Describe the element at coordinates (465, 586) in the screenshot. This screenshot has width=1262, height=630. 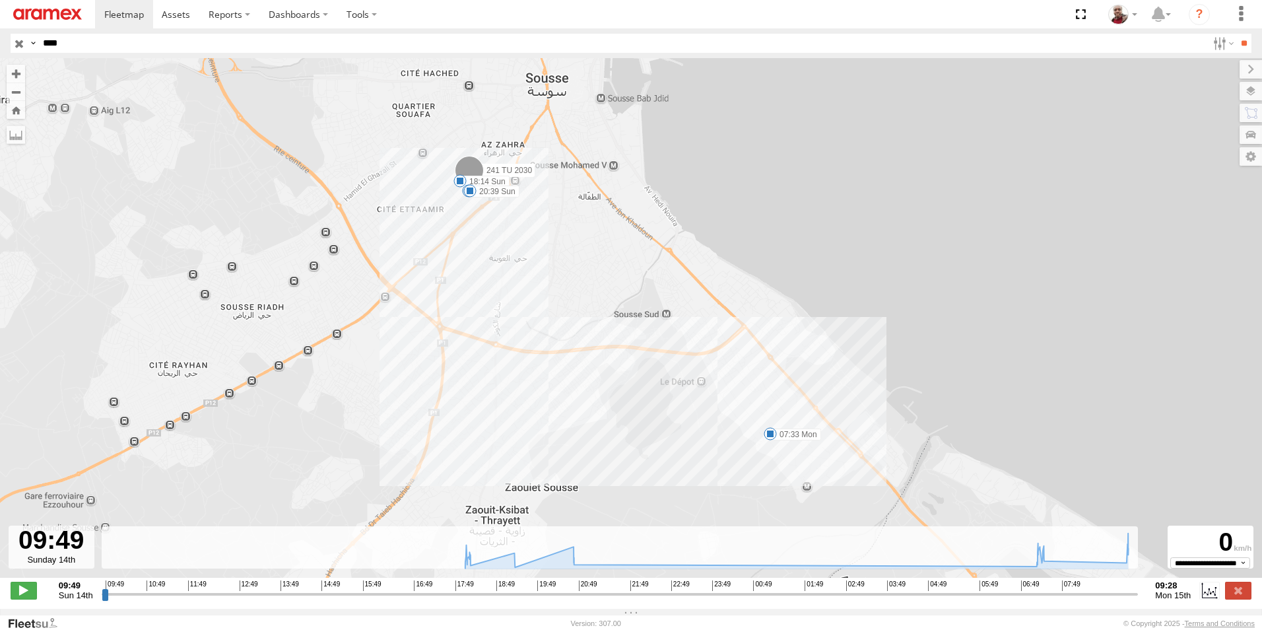
I see `span: 17:49` at that location.